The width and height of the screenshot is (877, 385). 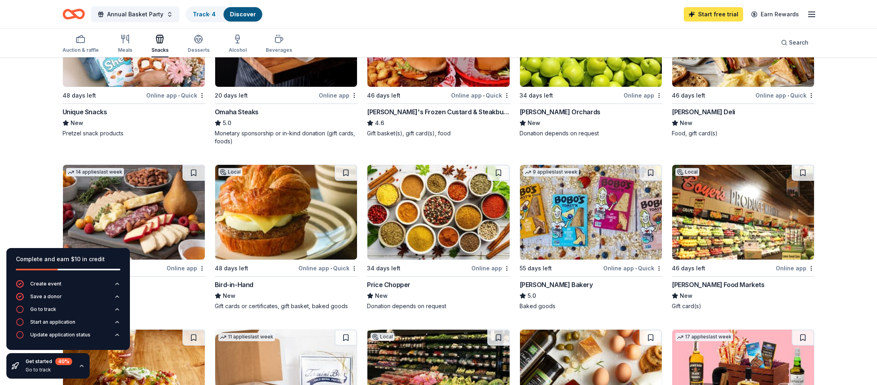 I want to click on button: Create event, so click(x=68, y=286).